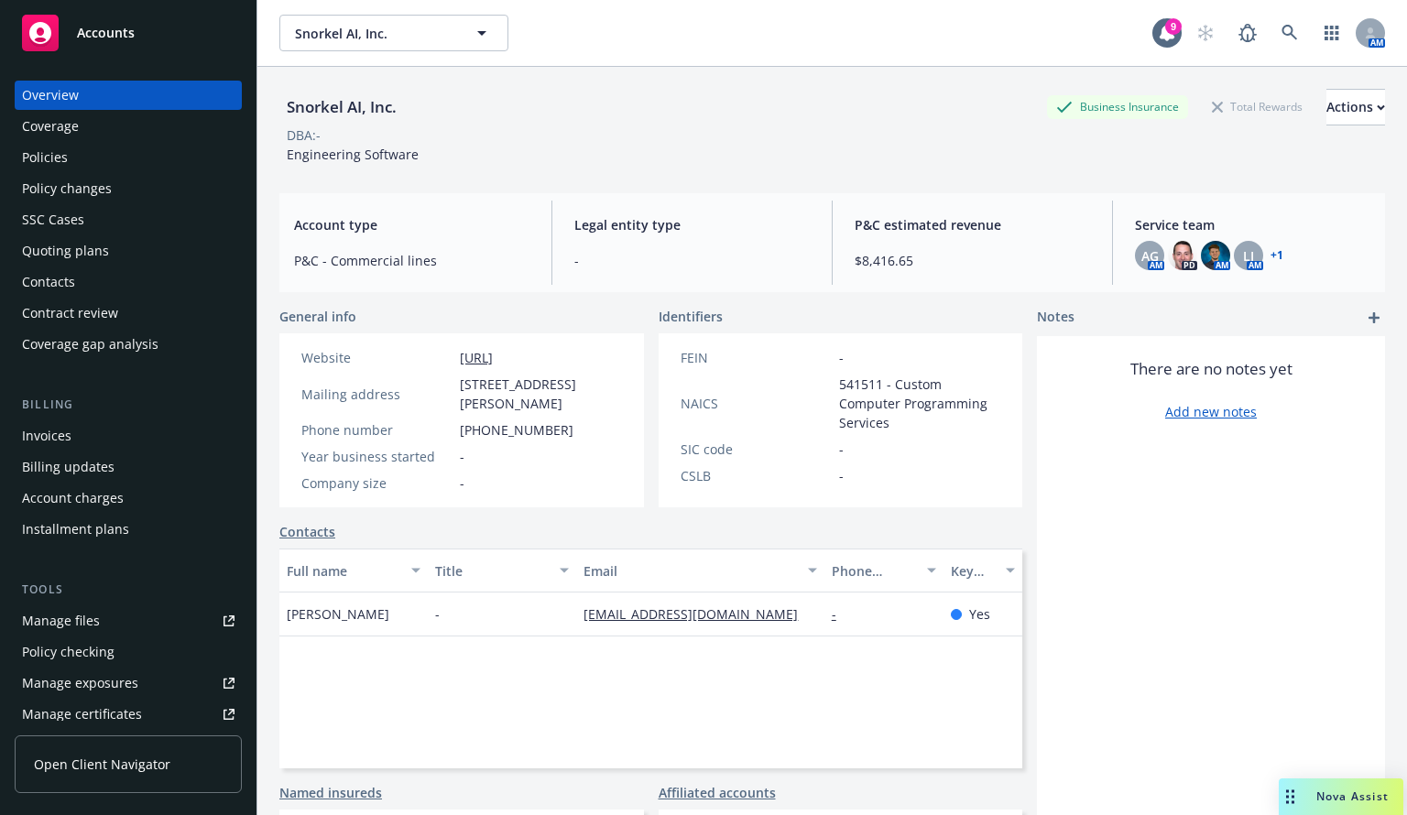  Describe the element at coordinates (692, 224) in the screenshot. I see `span: Legal entity type` at that location.